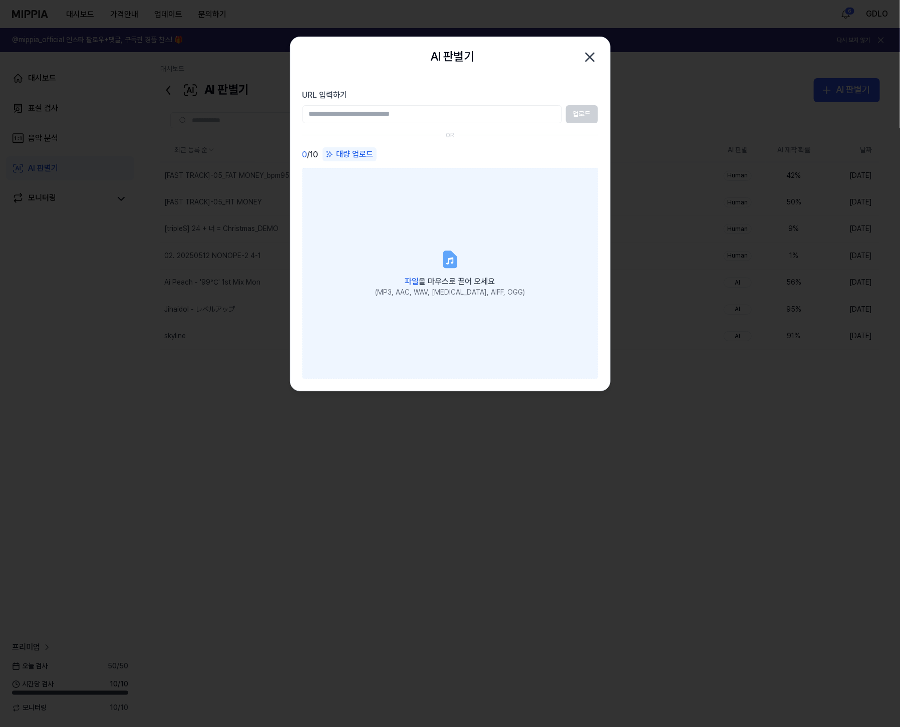 This screenshot has height=727, width=900. What do you see at coordinates (350, 154) in the screenshot?
I see `button: 대량 업로드` at bounding box center [350, 154].